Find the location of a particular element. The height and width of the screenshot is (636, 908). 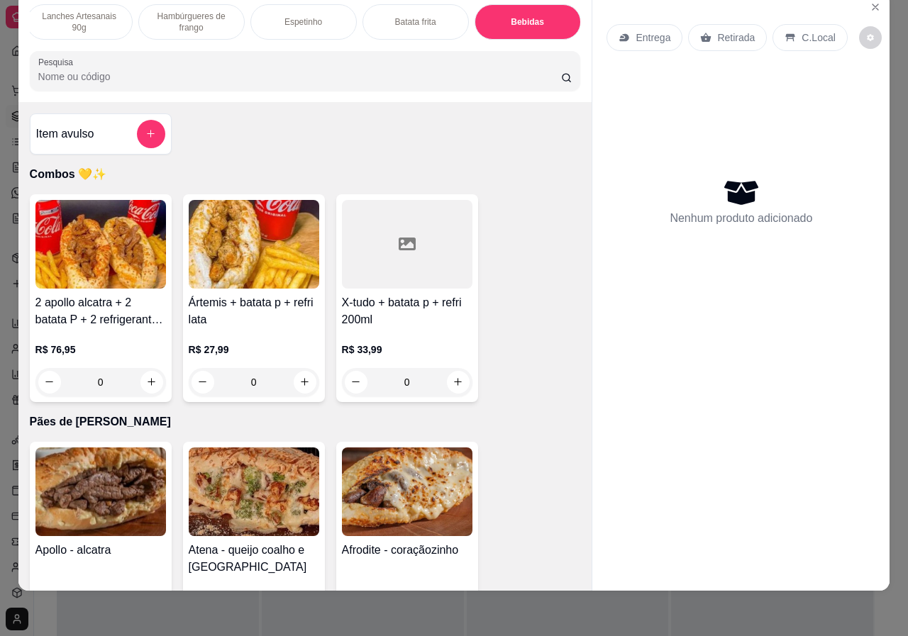

p: Espetinho is located at coordinates (303, 22).